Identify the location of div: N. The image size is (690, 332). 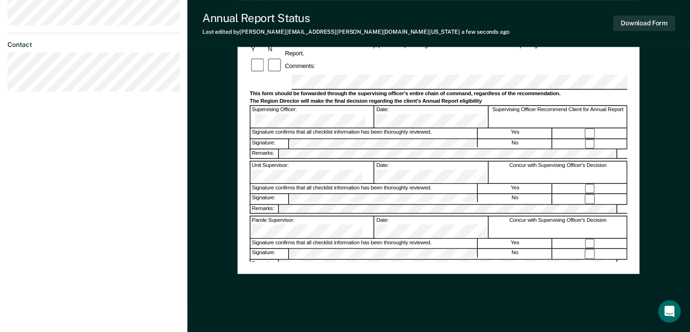
(275, 48).